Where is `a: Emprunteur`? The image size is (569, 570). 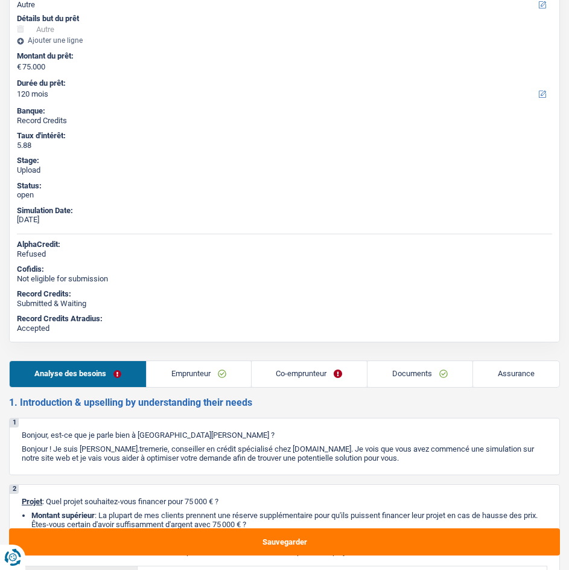
a: Emprunteur is located at coordinates (199, 374).